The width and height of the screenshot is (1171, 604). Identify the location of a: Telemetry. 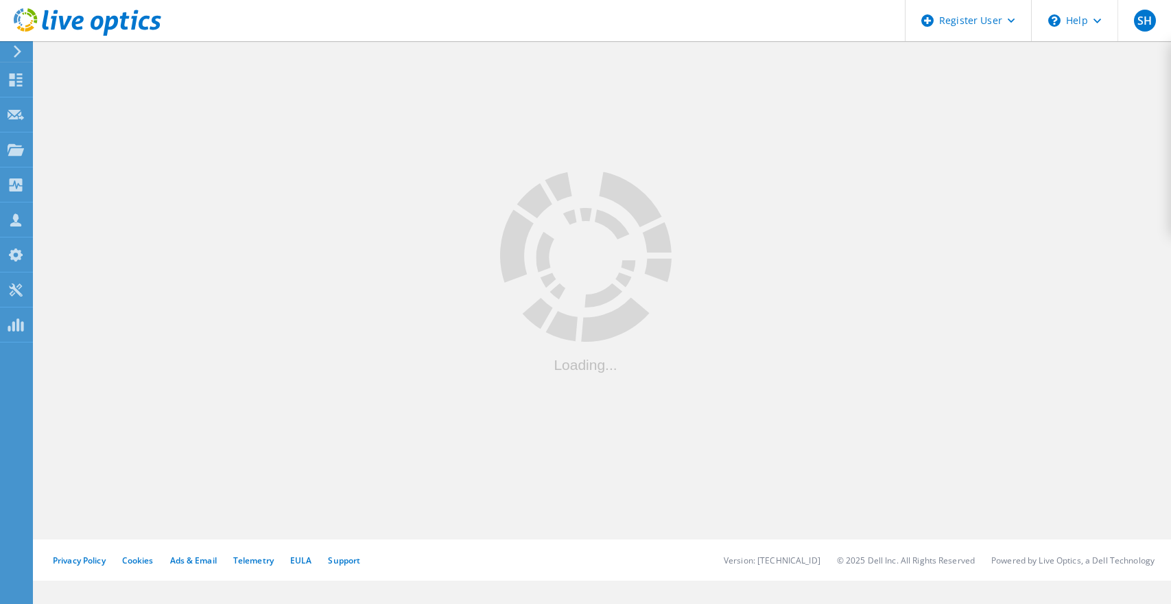
(253, 560).